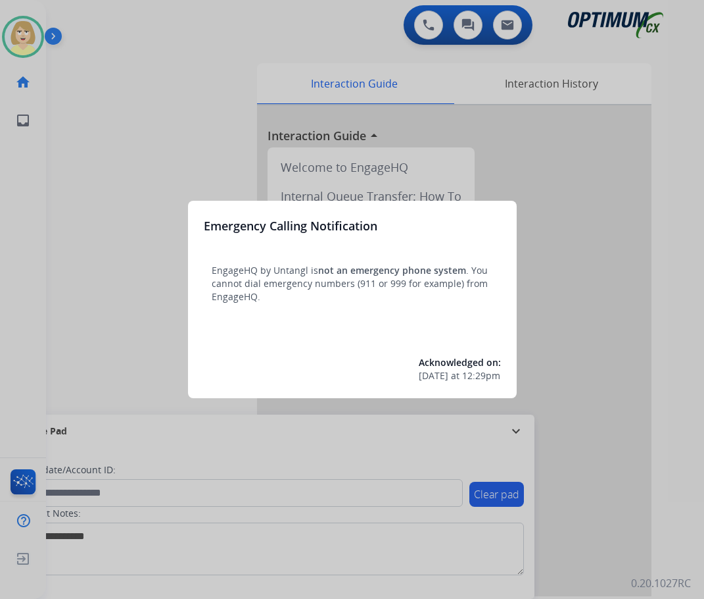 Image resolution: width=704 pixels, height=599 pixels. I want to click on p: EngageHQ by Untangl is . You cannot dial emergency numbers (911 or 999 for example) from EngageHQ., so click(353, 283).